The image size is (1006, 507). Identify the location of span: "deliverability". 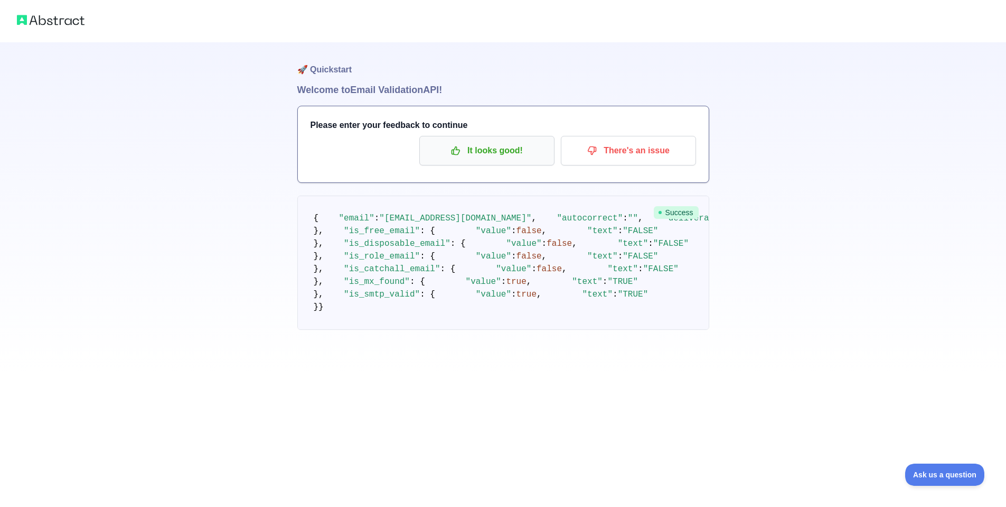
(704, 218).